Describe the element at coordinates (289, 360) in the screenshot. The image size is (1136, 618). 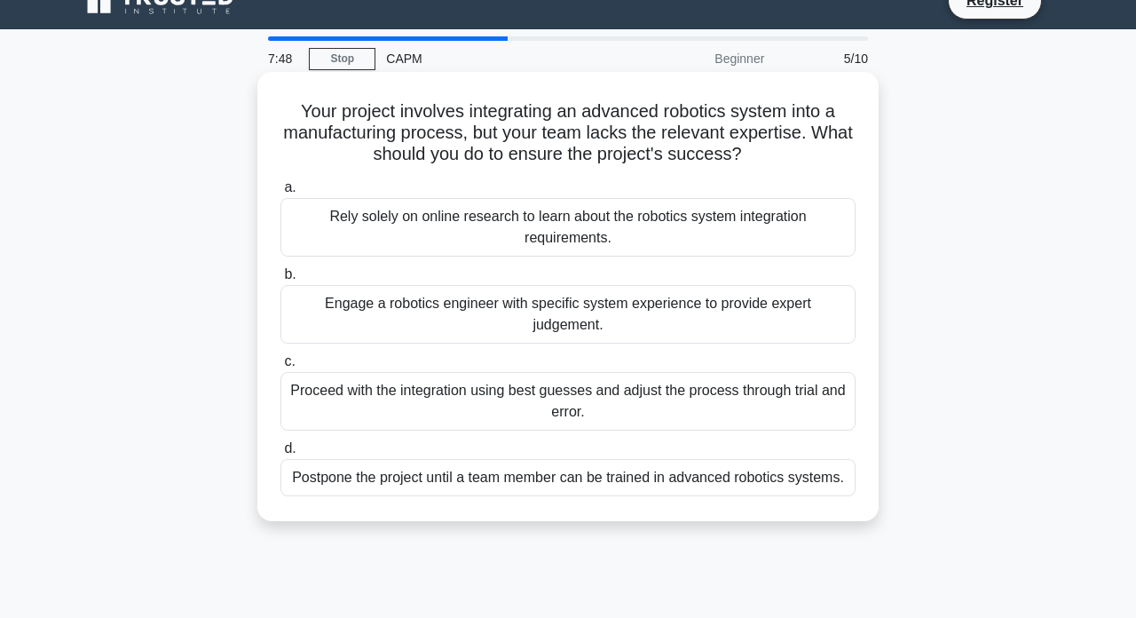
I see `span: c.` at that location.